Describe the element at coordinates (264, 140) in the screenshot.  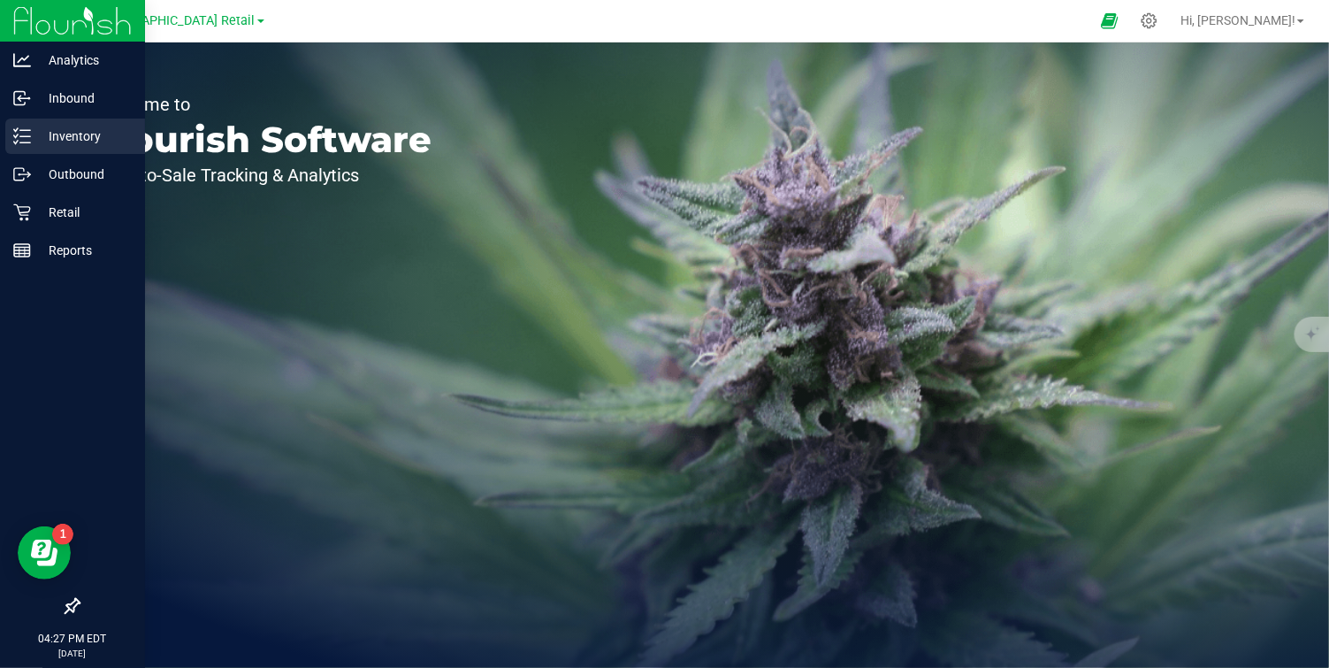
I see `p: Flourish Software` at that location.